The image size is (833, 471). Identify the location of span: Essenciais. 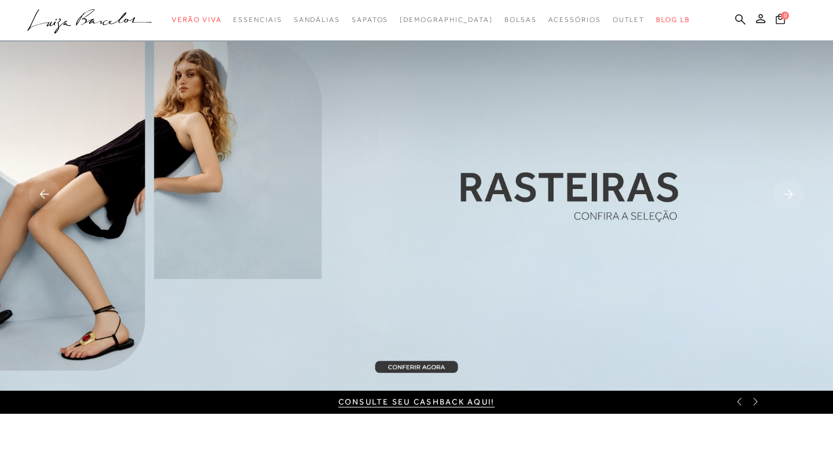
(257, 20).